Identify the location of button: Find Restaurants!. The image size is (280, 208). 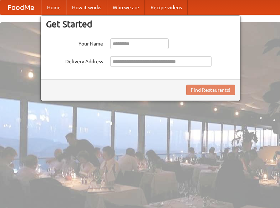
(210, 90).